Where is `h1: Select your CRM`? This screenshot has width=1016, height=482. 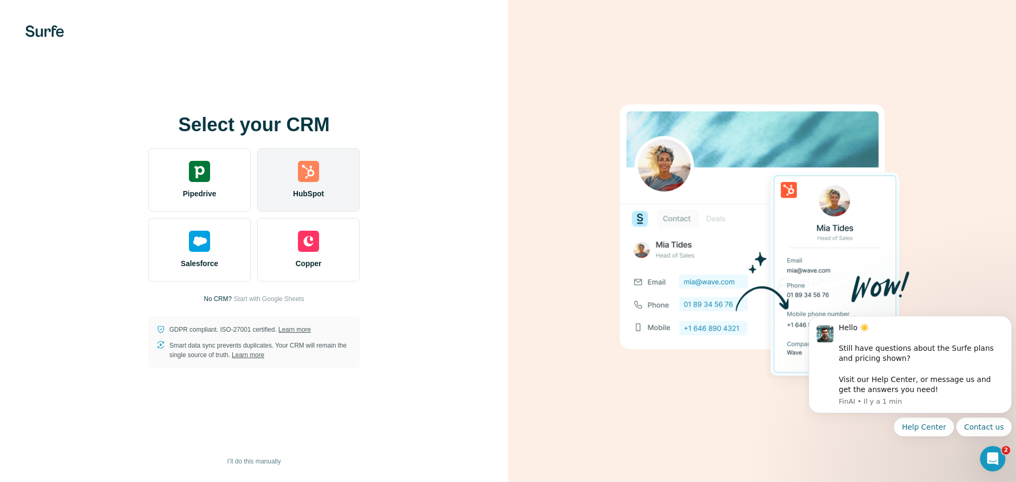
h1: Select your CRM is located at coordinates (254, 125).